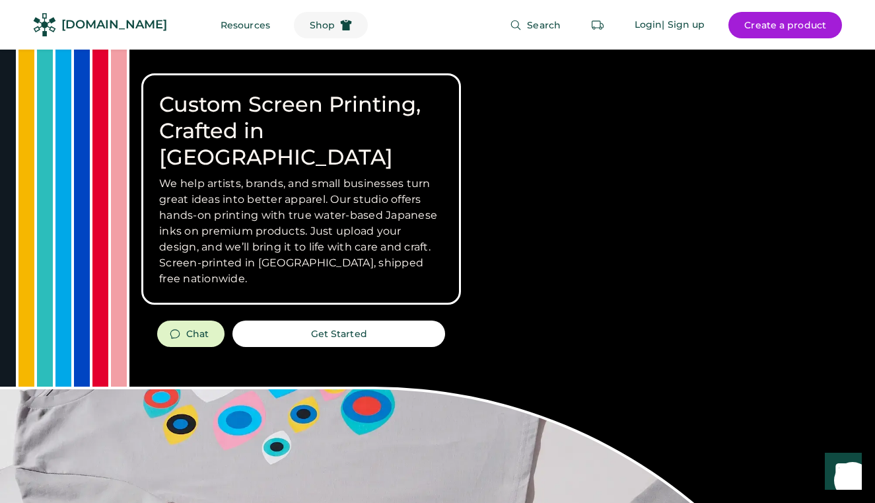 The width and height of the screenshot is (875, 503). What do you see at coordinates (649, 25) in the screenshot?
I see `div: Login` at bounding box center [649, 25].